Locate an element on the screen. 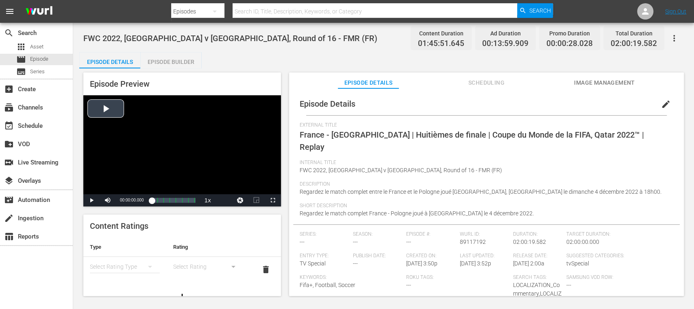 Image resolution: width=694 pixels, height=309 pixels. span: Release Date: is located at coordinates (537, 256).